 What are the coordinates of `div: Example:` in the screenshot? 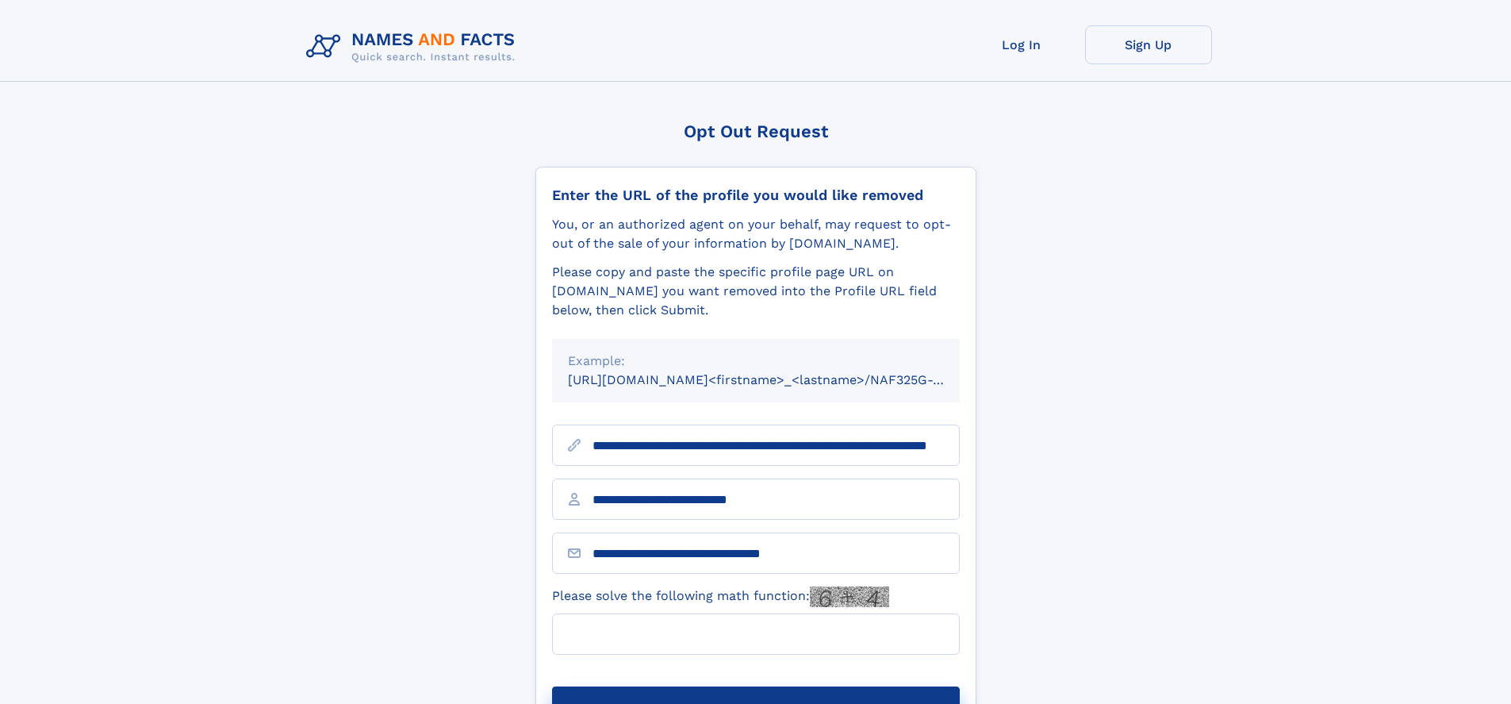 It's located at (756, 361).